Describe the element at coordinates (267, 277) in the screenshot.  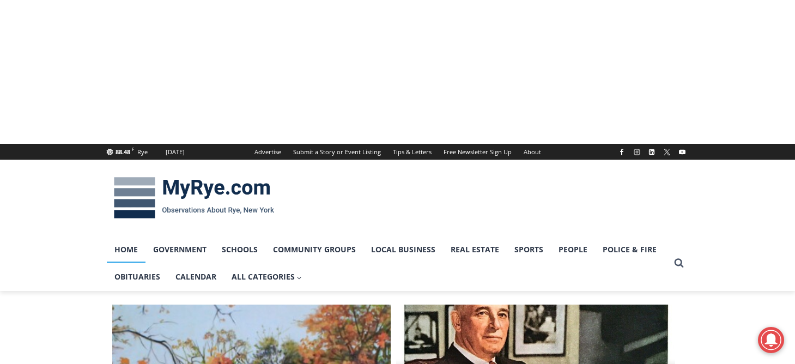
I see `span: All Categories` at that location.